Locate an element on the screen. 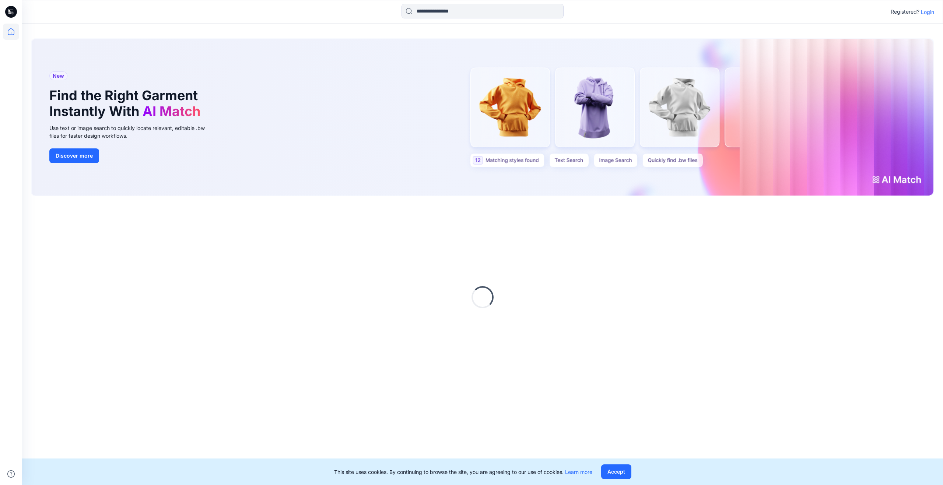 This screenshot has width=943, height=485. h1: Find the Right Garment Instantly With is located at coordinates (127, 104).